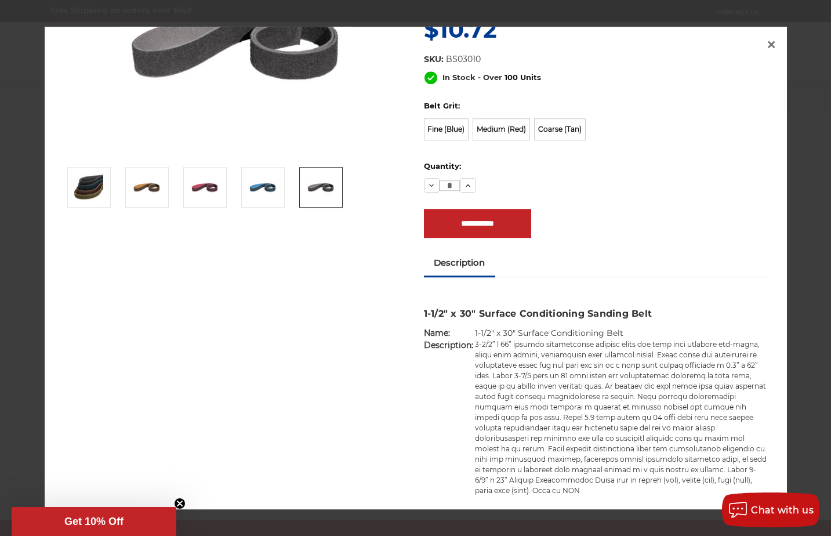  Describe the element at coordinates (511, 77) in the screenshot. I see `span: 100` at that location.